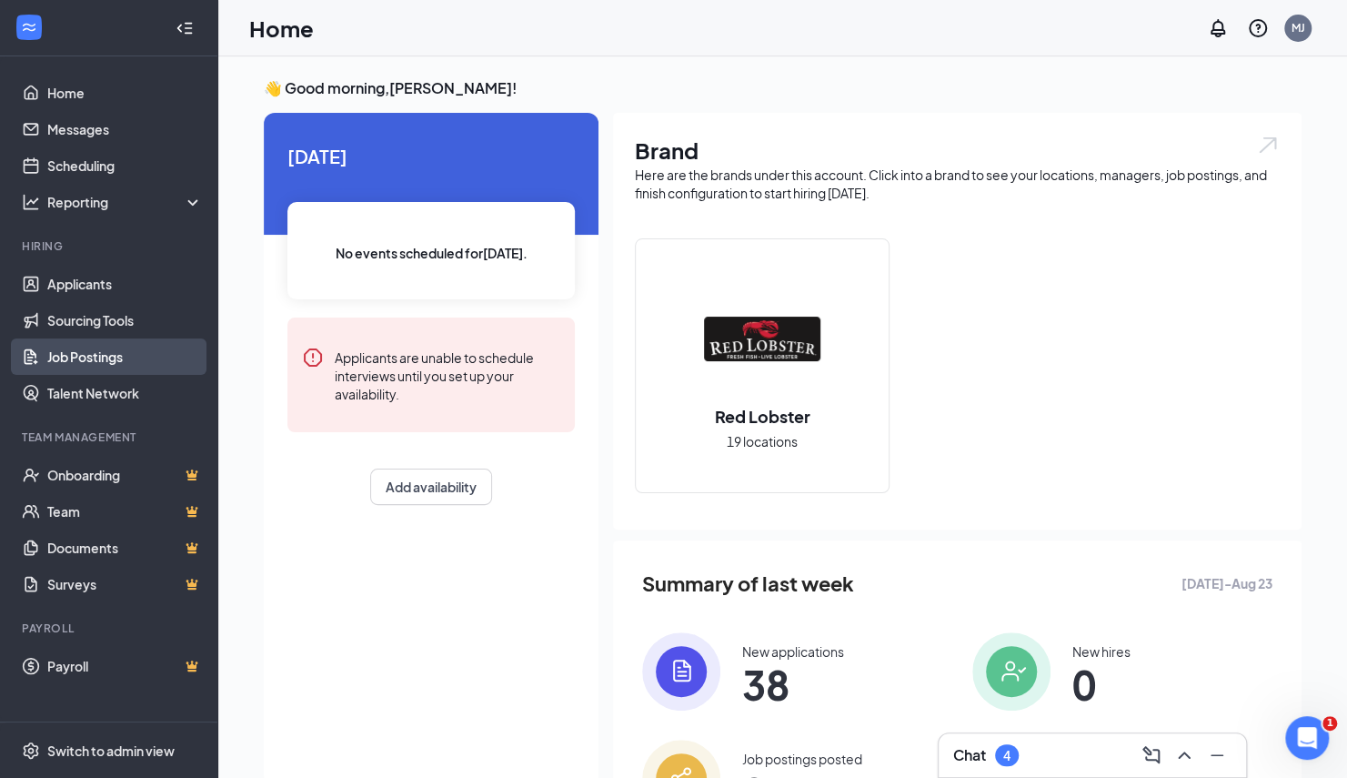 Image resolution: width=1347 pixels, height=778 pixels. What do you see at coordinates (110, 246) in the screenshot?
I see `div: Hiring` at bounding box center [110, 246].